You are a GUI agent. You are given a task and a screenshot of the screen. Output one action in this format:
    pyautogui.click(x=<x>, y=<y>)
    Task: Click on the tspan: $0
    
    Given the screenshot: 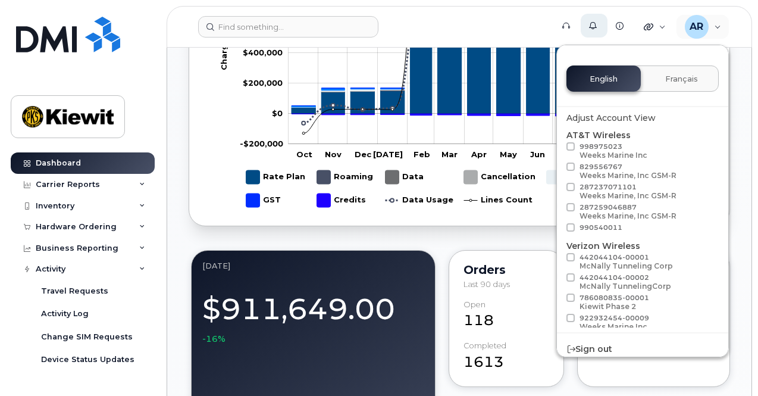 What is the action you would take?
    pyautogui.click(x=277, y=113)
    